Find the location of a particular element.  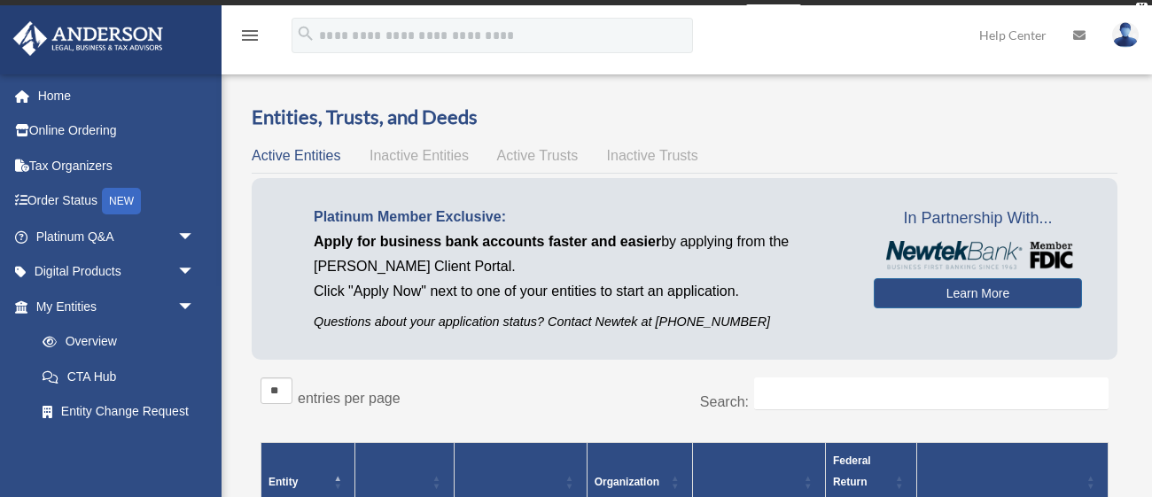

img: Anderson Advisors Platinum Portal is located at coordinates (88, 38).